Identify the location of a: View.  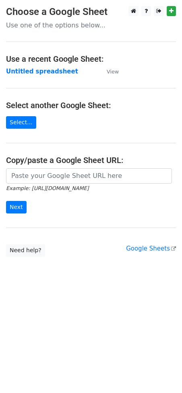
(109, 71).